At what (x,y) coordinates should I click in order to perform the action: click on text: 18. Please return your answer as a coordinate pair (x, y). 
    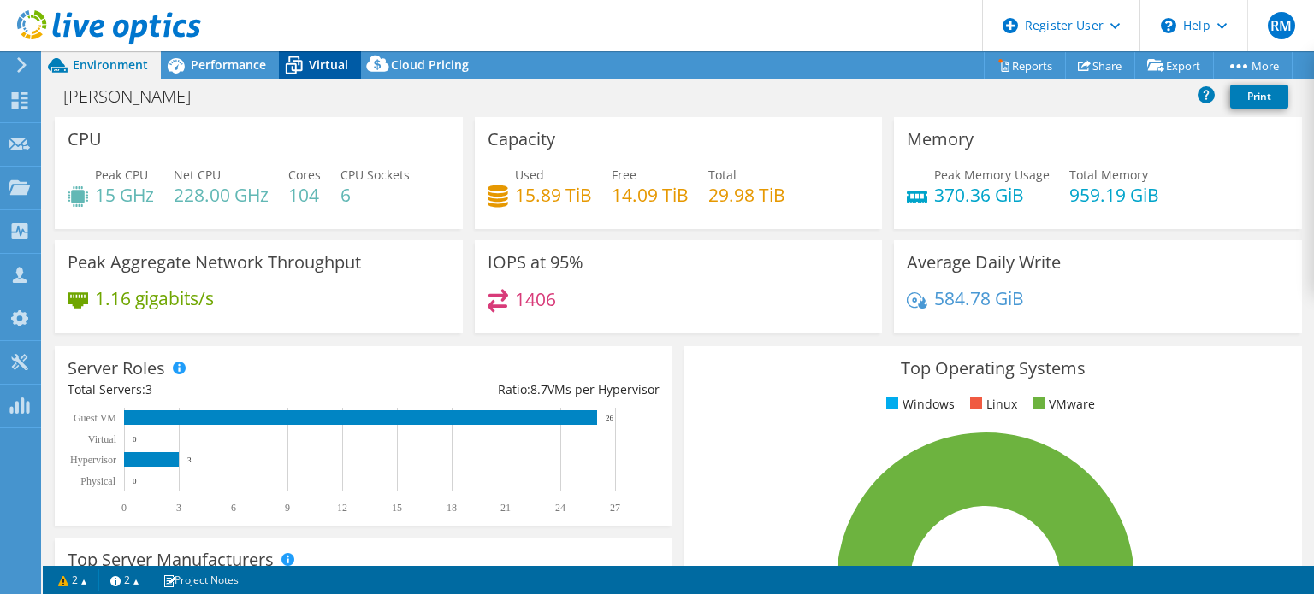
    Looking at the image, I should click on (452, 508).